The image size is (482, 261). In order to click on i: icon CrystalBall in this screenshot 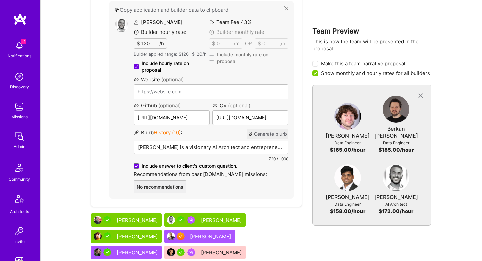, I will do `click(250, 133)`.